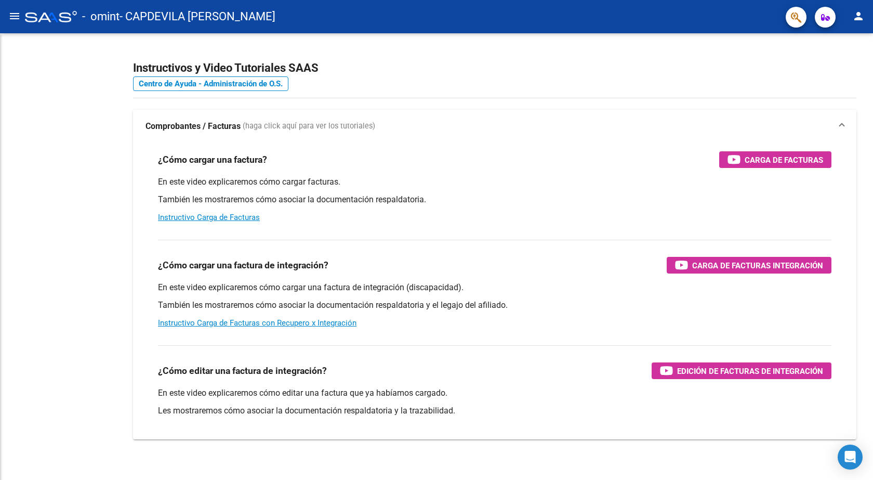 Image resolution: width=873 pixels, height=480 pixels. What do you see at coordinates (776, 160) in the screenshot?
I see `button: Carga de Facturas` at bounding box center [776, 160].